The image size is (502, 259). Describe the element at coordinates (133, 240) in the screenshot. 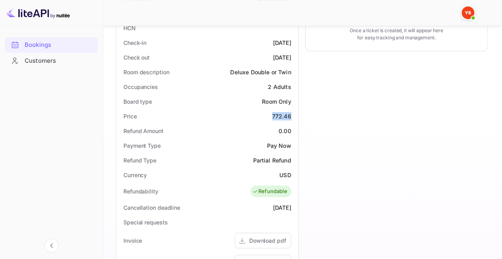

I see `div: Invoice` at that location.